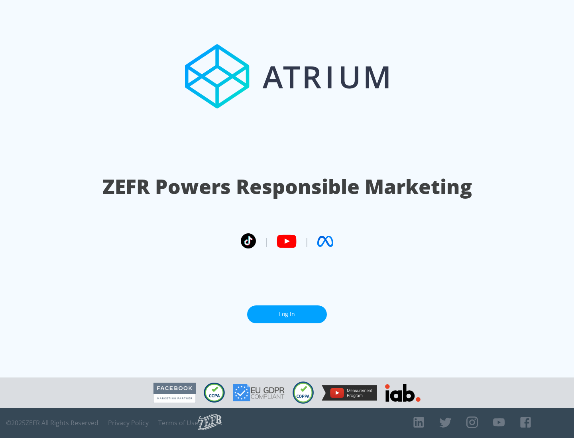 Image resolution: width=574 pixels, height=438 pixels. I want to click on h1: ZEFR Powers Responsible Marketing, so click(287, 186).